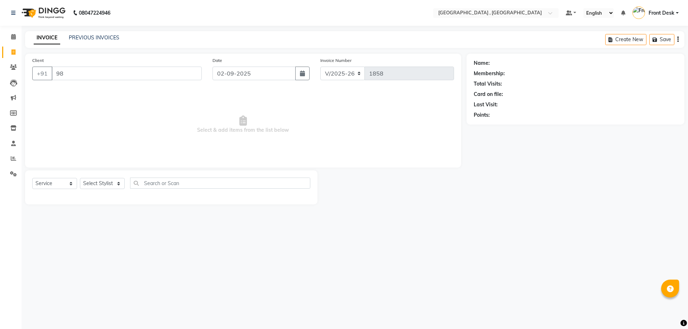  I want to click on a: INVOICE, so click(47, 38).